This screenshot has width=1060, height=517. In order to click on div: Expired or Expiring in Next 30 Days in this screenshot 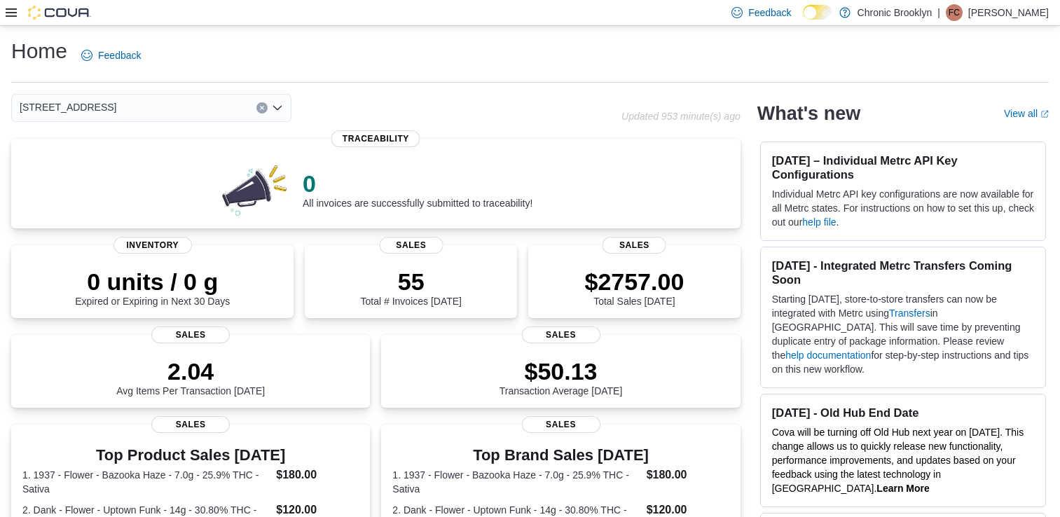, I will do `click(152, 287)`.